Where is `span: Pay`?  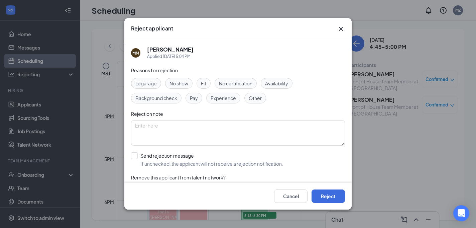
span: Pay is located at coordinates (194, 98).